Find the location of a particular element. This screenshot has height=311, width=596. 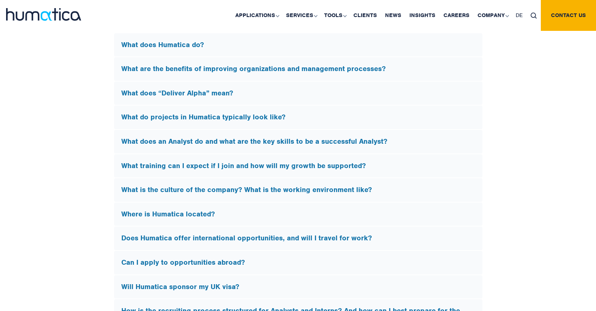

h5: Where is Humatica located? is located at coordinates (298, 214).